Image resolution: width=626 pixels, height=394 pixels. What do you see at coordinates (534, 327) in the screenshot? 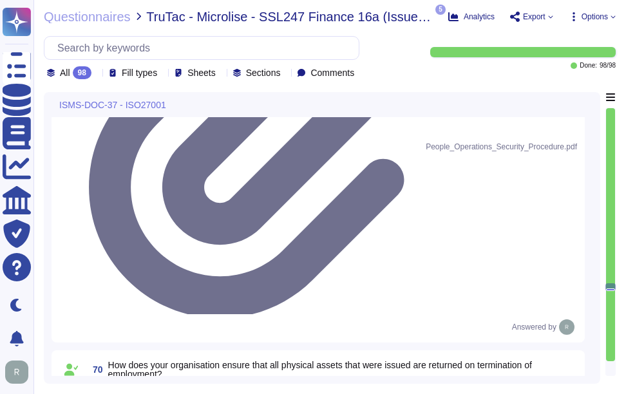
I see `span: Answered by` at bounding box center [534, 327].